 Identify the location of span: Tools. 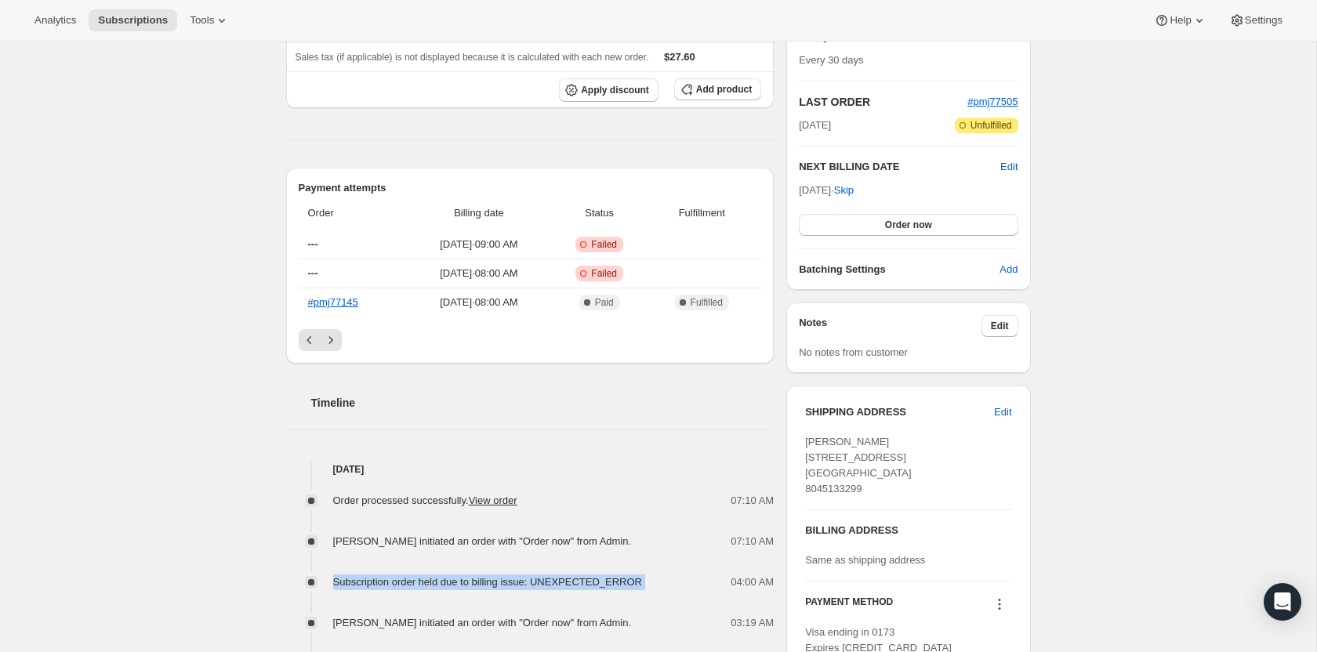
(202, 20).